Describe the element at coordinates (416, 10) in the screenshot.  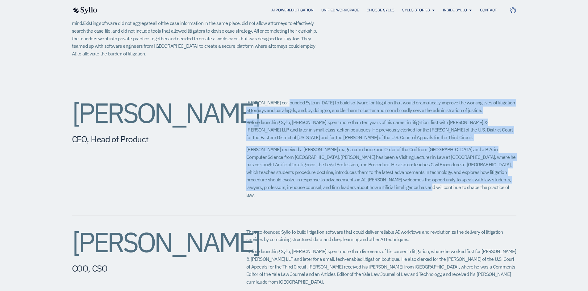
I see `a: Syllo Stories` at that location.